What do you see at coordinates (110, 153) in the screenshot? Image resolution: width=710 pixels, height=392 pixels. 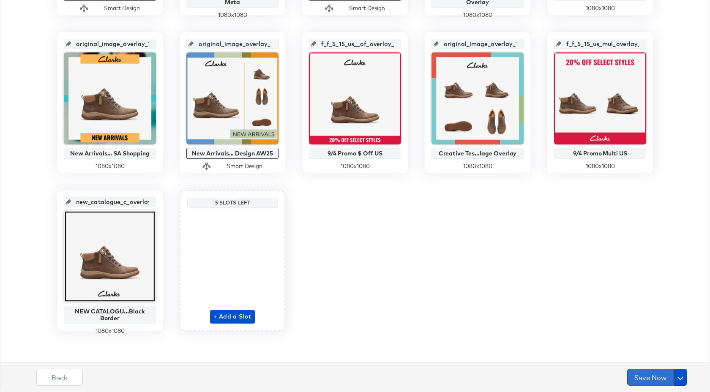 I see `div: New Arrivals... SA Shopping` at bounding box center [110, 153].